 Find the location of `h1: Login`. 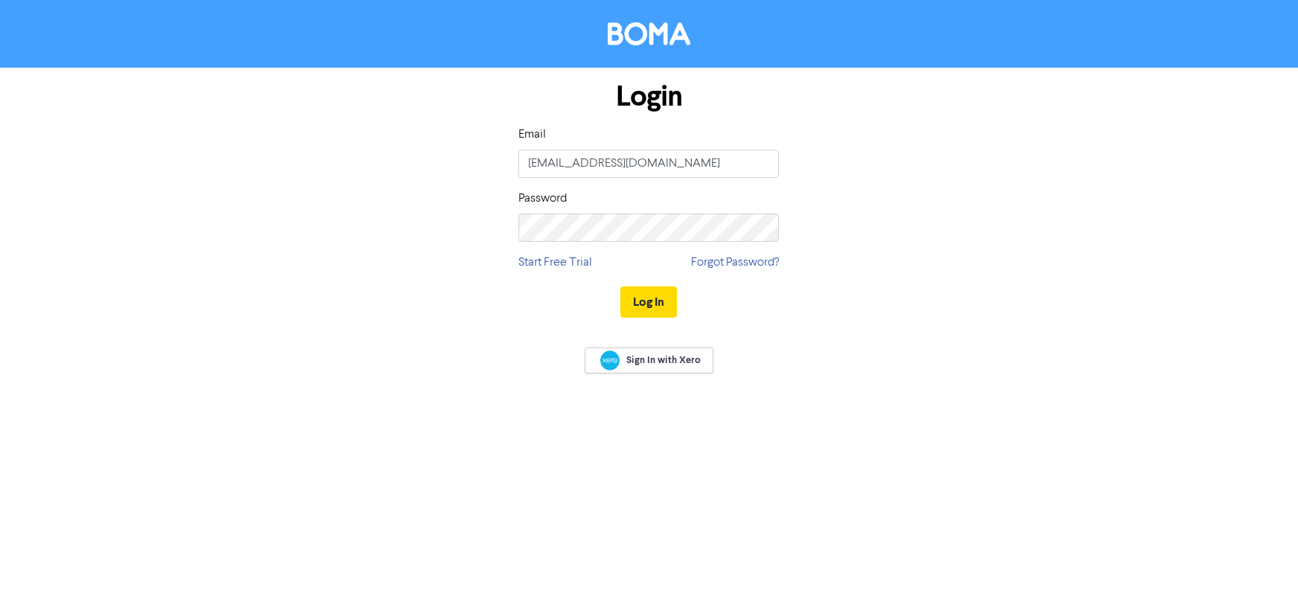

h1: Login is located at coordinates (649, 97).